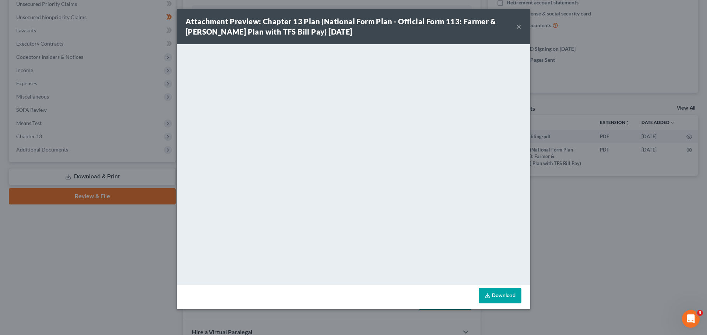 Image resolution: width=707 pixels, height=335 pixels. I want to click on span: 3, so click(700, 313).